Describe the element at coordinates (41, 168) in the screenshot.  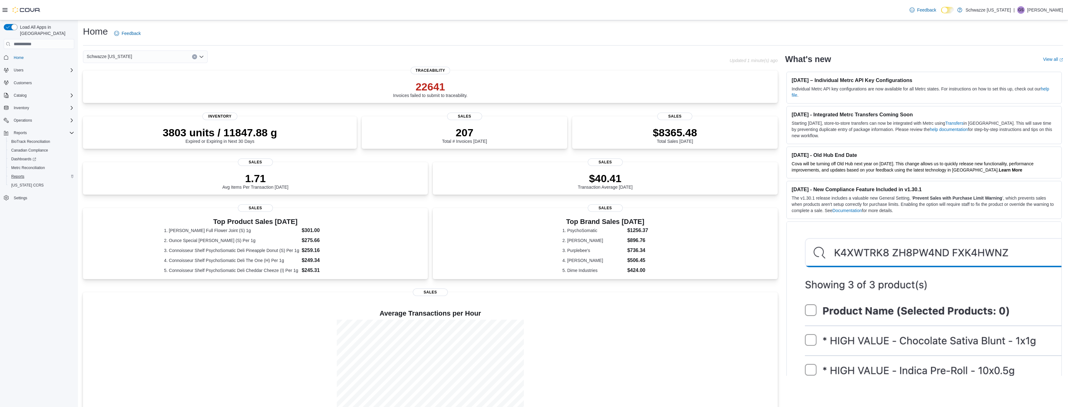
I see `button: Metrc Reconciliation` at that location.